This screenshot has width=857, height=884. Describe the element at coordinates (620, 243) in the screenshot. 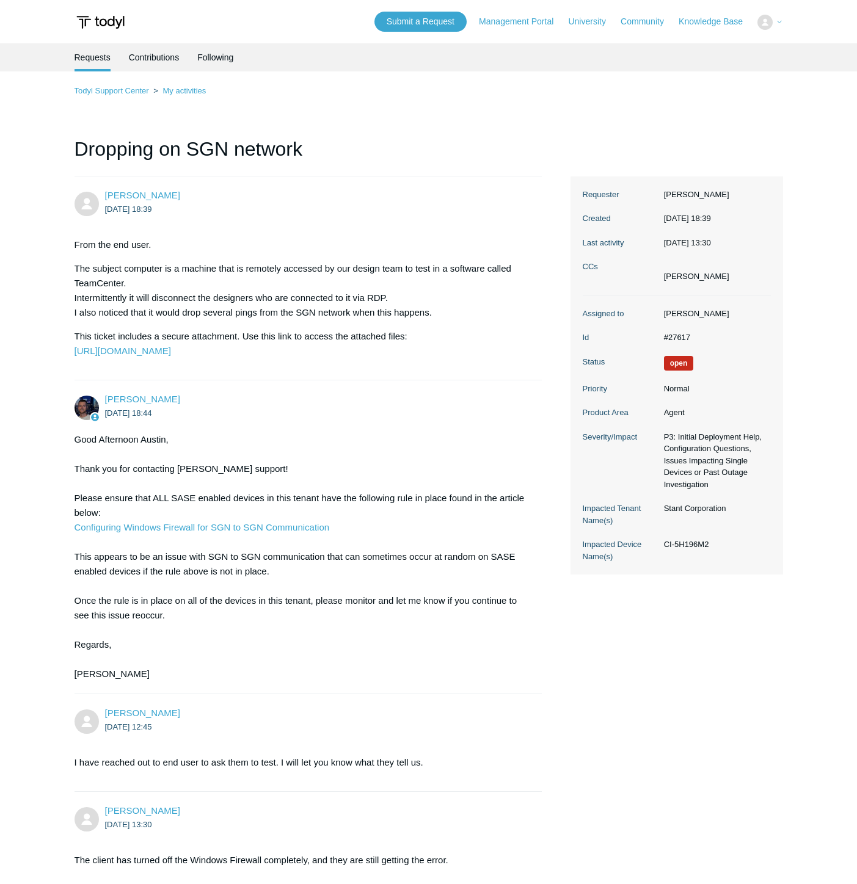

I see `dt: Last activity` at that location.